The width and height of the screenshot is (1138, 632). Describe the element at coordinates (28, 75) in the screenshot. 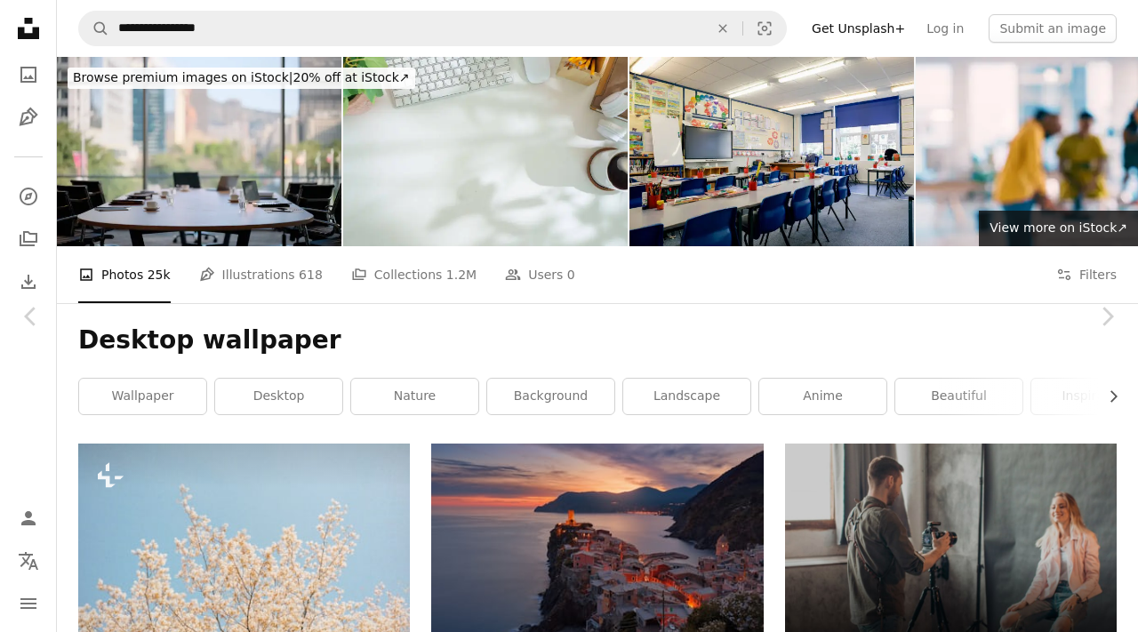

I see `a: Photos` at that location.